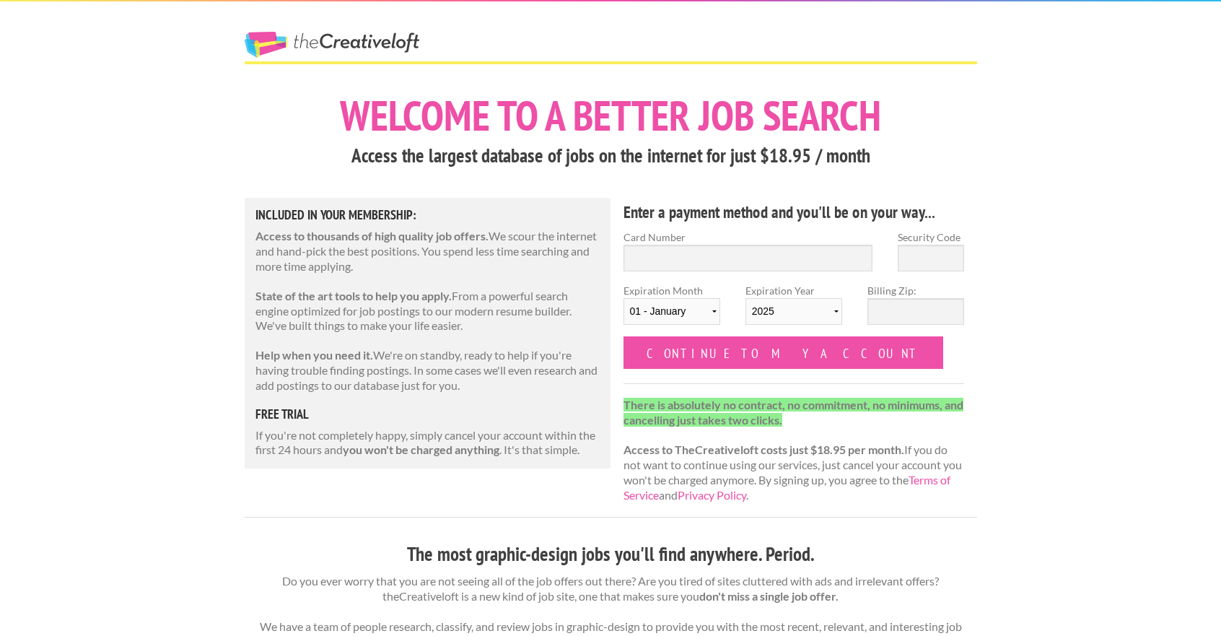  Describe the element at coordinates (428, 251) in the screenshot. I see `p: We scour the internet and hand-pick the best positions. You spend less time searching and more ti...` at that location.